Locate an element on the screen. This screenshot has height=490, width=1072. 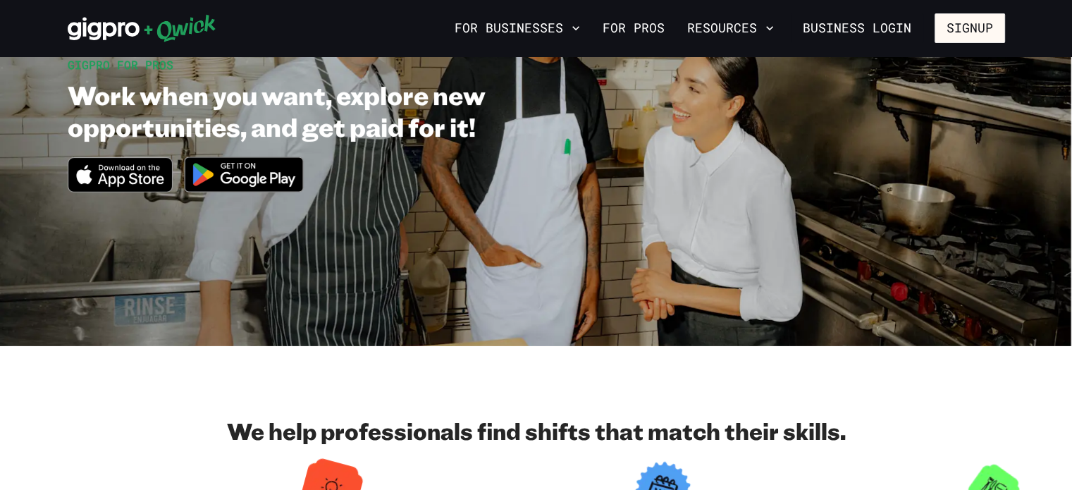
button: Signup is located at coordinates (969, 28).